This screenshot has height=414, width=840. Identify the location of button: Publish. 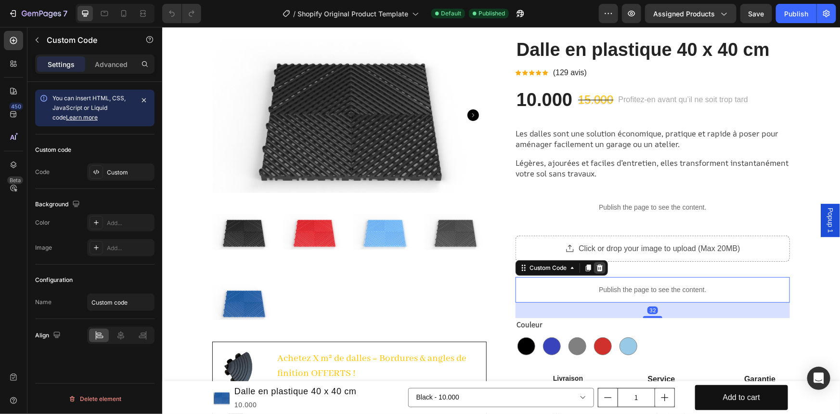
(796, 13).